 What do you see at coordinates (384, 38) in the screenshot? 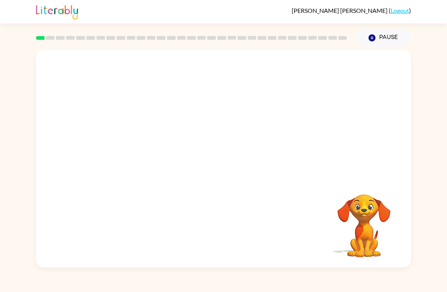
I see `button: Pause` at bounding box center [384, 38].